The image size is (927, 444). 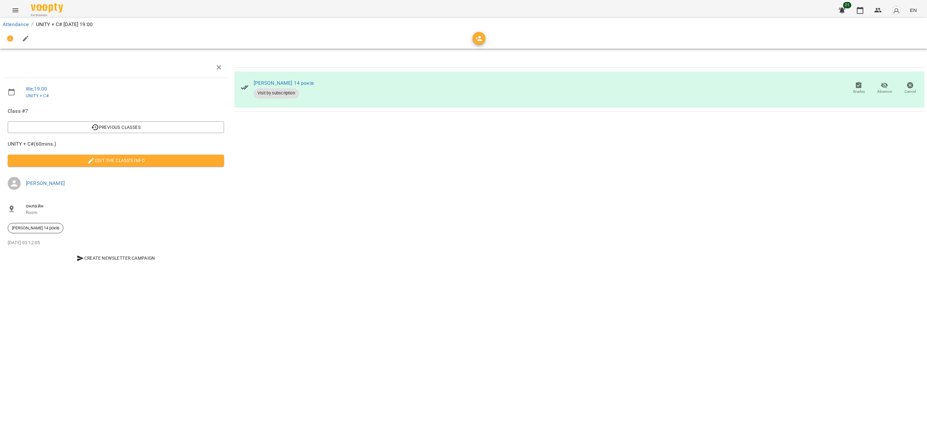 I want to click on button: EN, so click(x=913, y=10).